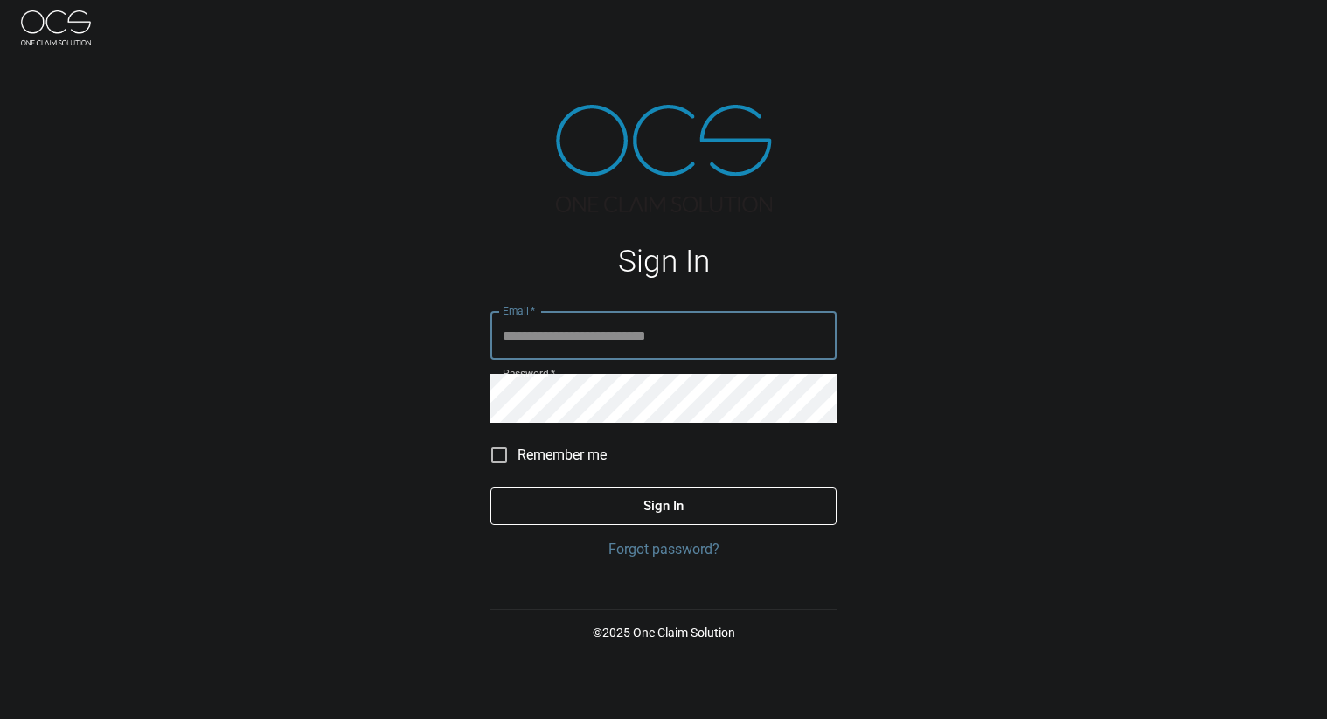 The height and width of the screenshot is (719, 1327). Describe the element at coordinates (562, 455) in the screenshot. I see `span: Remember me` at that location.